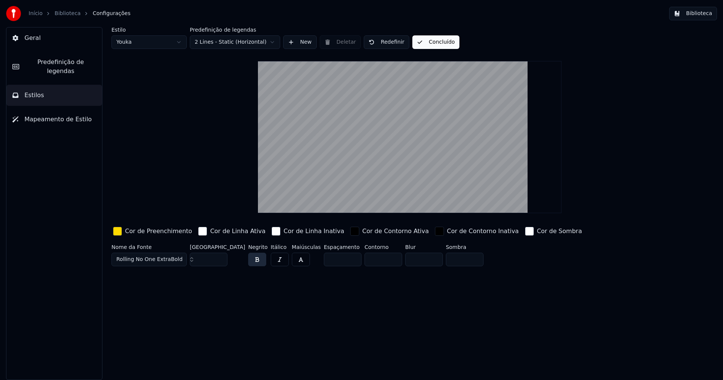  Describe the element at coordinates (483, 231) in the screenshot. I see `div: Cor de Contorno Inativa` at that location.